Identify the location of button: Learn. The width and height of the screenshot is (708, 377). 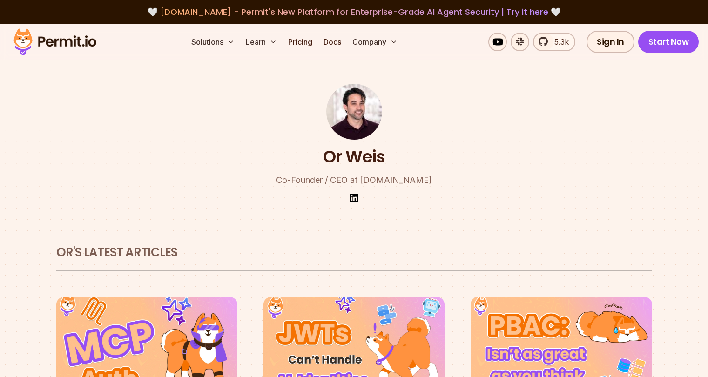
(261, 42).